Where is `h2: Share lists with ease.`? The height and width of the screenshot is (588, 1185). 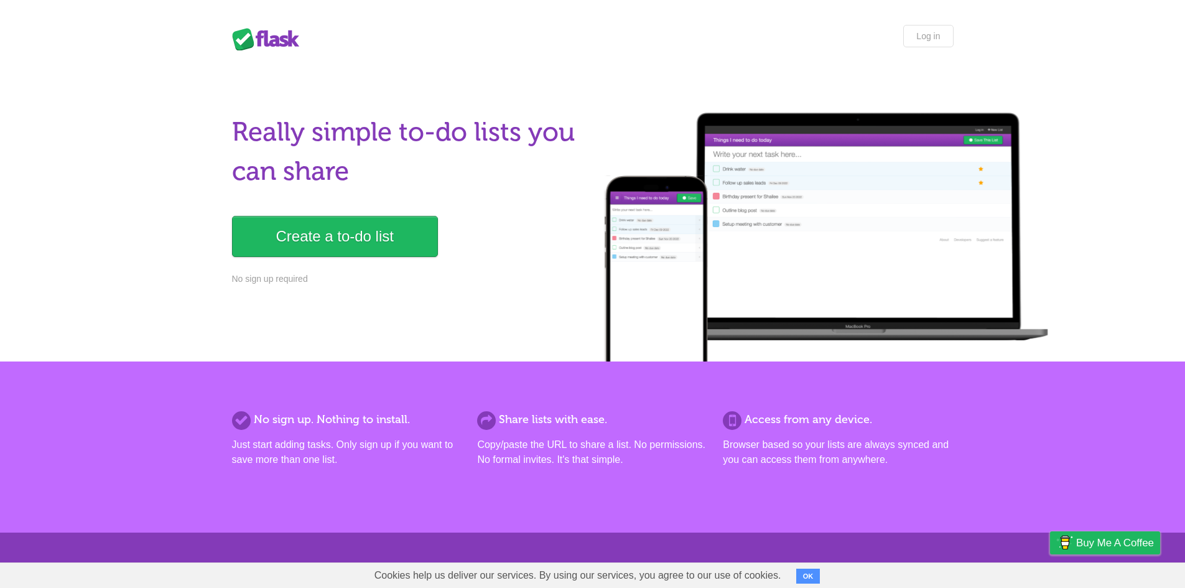 h2: Share lists with ease. is located at coordinates (592, 419).